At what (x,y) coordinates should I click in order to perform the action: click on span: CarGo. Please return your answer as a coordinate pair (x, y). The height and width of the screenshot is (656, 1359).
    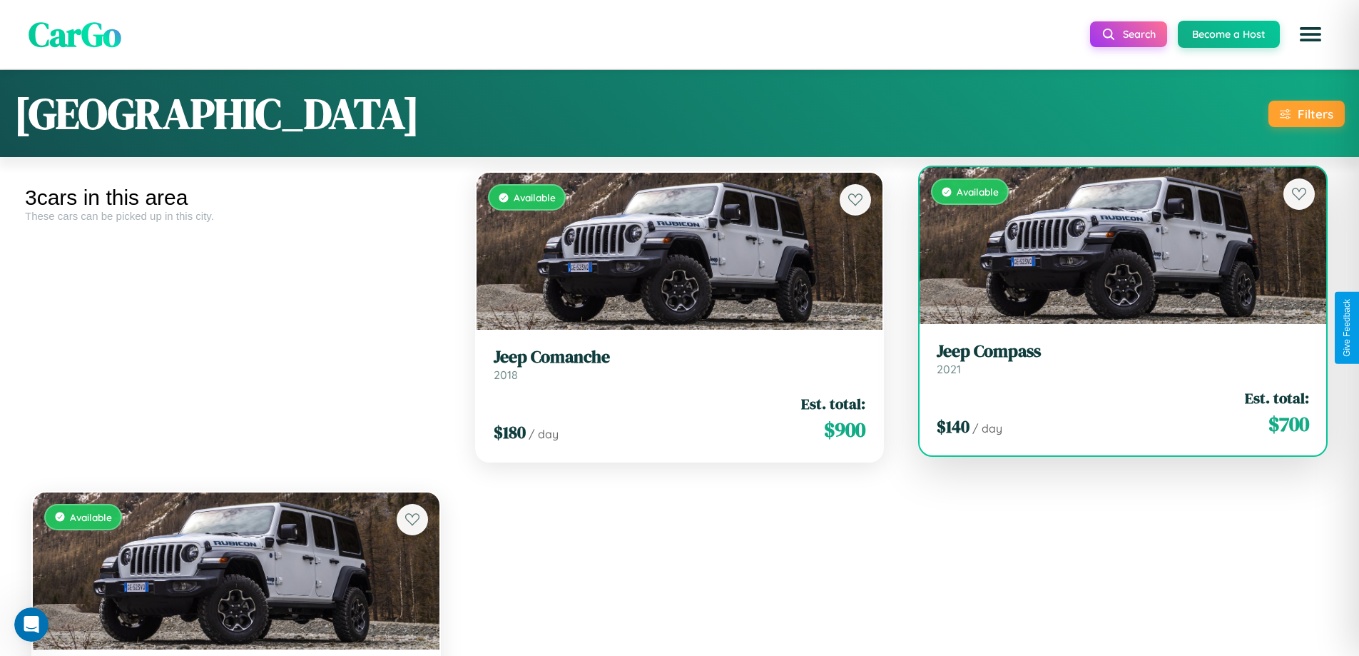
    Looking at the image, I should click on (75, 34).